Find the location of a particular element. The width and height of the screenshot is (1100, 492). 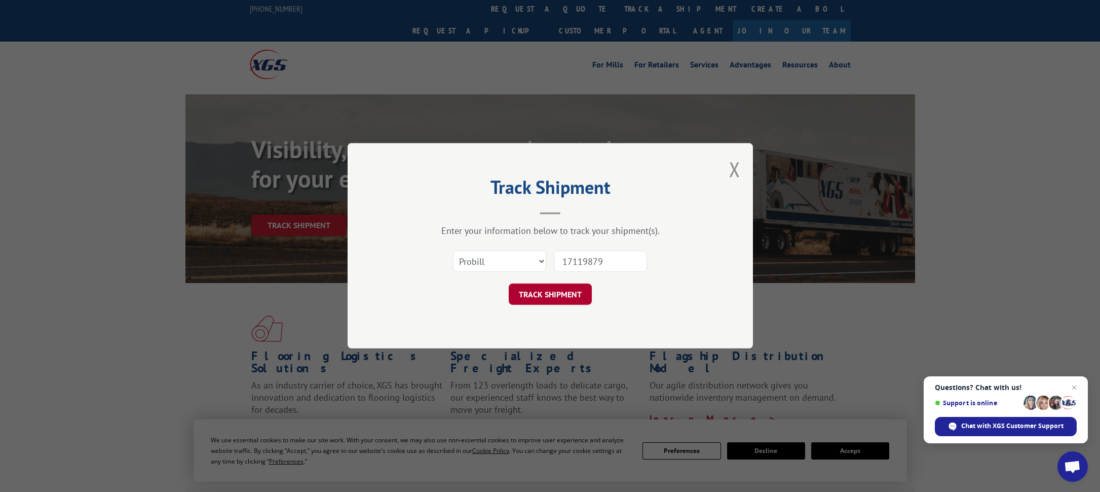

span: Chat with XGS Customer Support is located at coordinates (1013, 426).